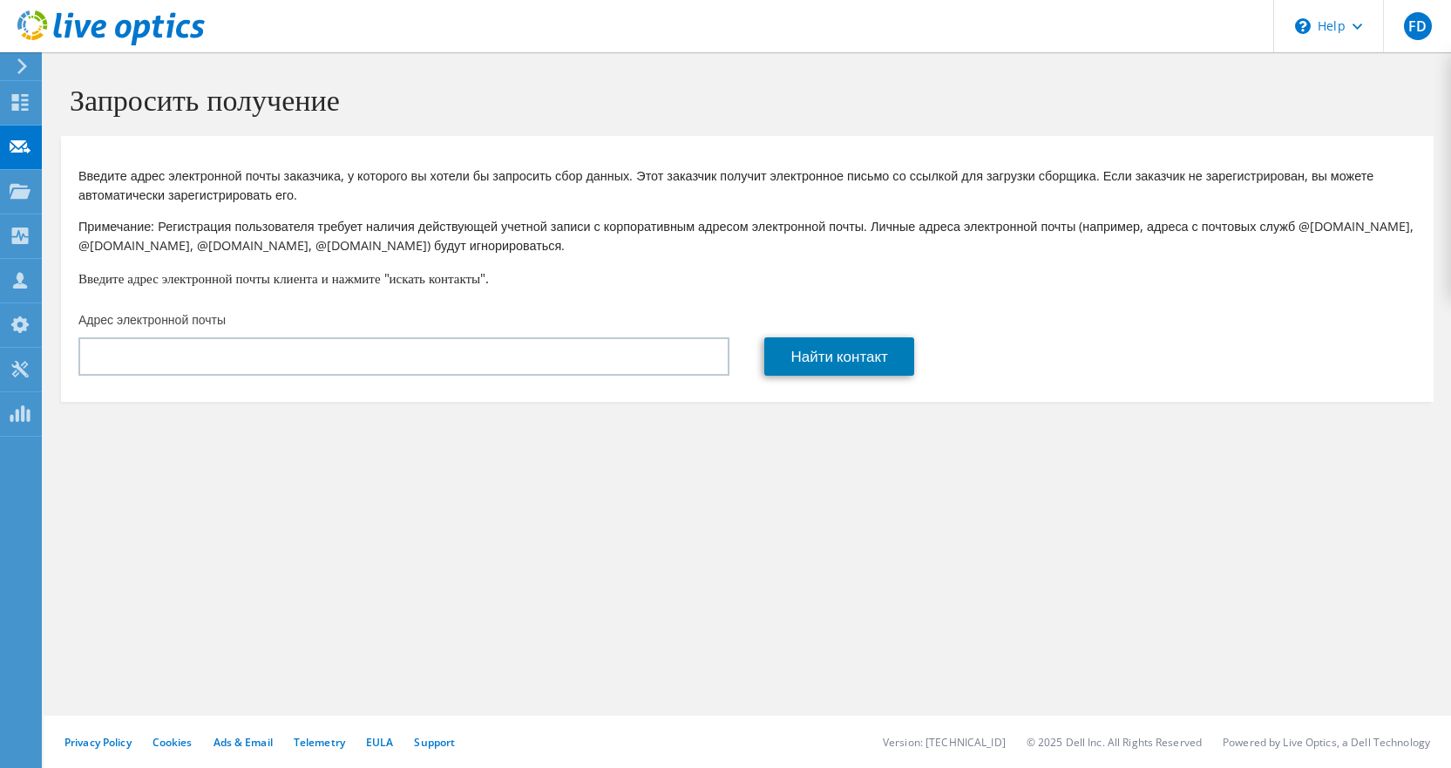  What do you see at coordinates (838, 356) in the screenshot?
I see `a: Найти контакт` at bounding box center [838, 356].